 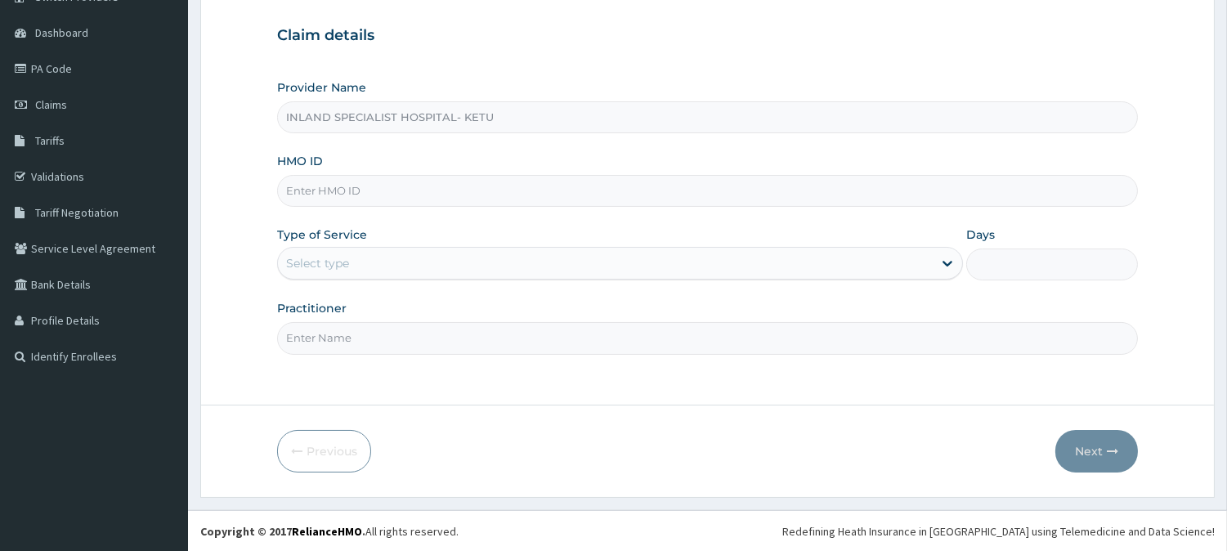 What do you see at coordinates (51, 105) in the screenshot?
I see `span: Claims` at bounding box center [51, 105].